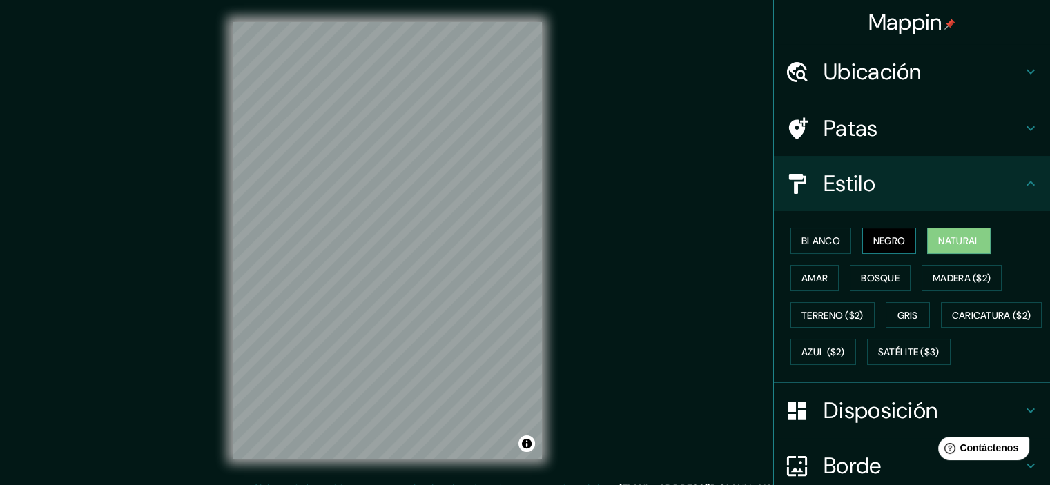 This screenshot has width=1050, height=485. I want to click on button: Satélite ($3), so click(908, 352).